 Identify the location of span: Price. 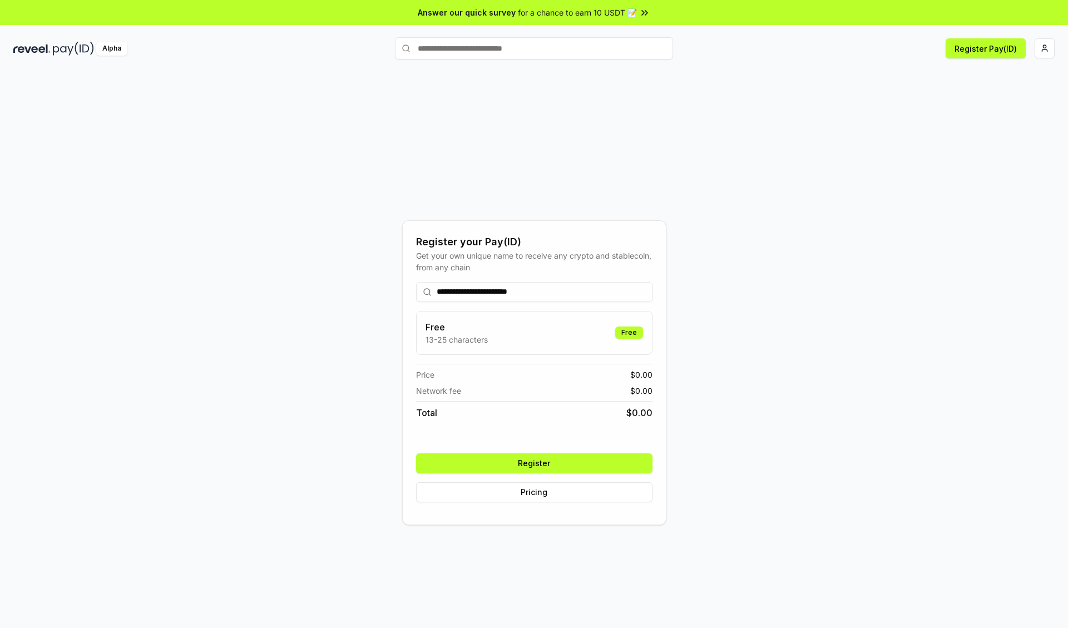
(425, 374).